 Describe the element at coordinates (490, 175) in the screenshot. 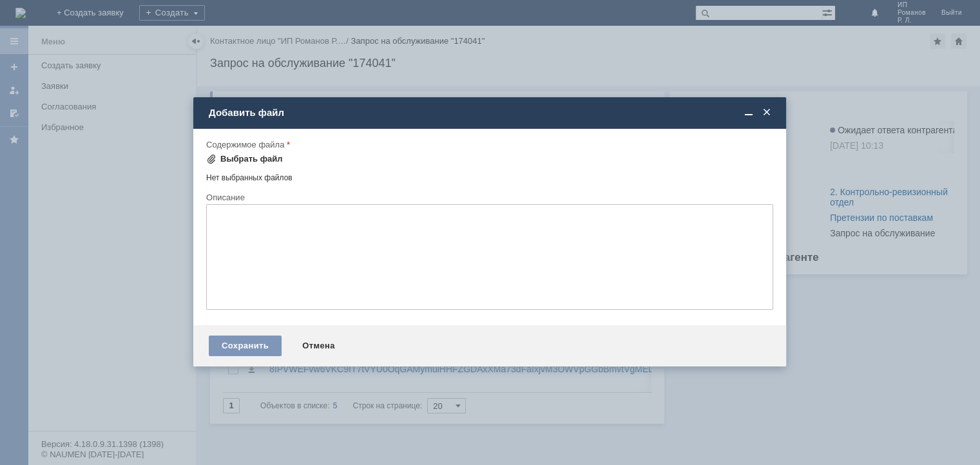

I see `div: Нет выбранных файлов` at that location.